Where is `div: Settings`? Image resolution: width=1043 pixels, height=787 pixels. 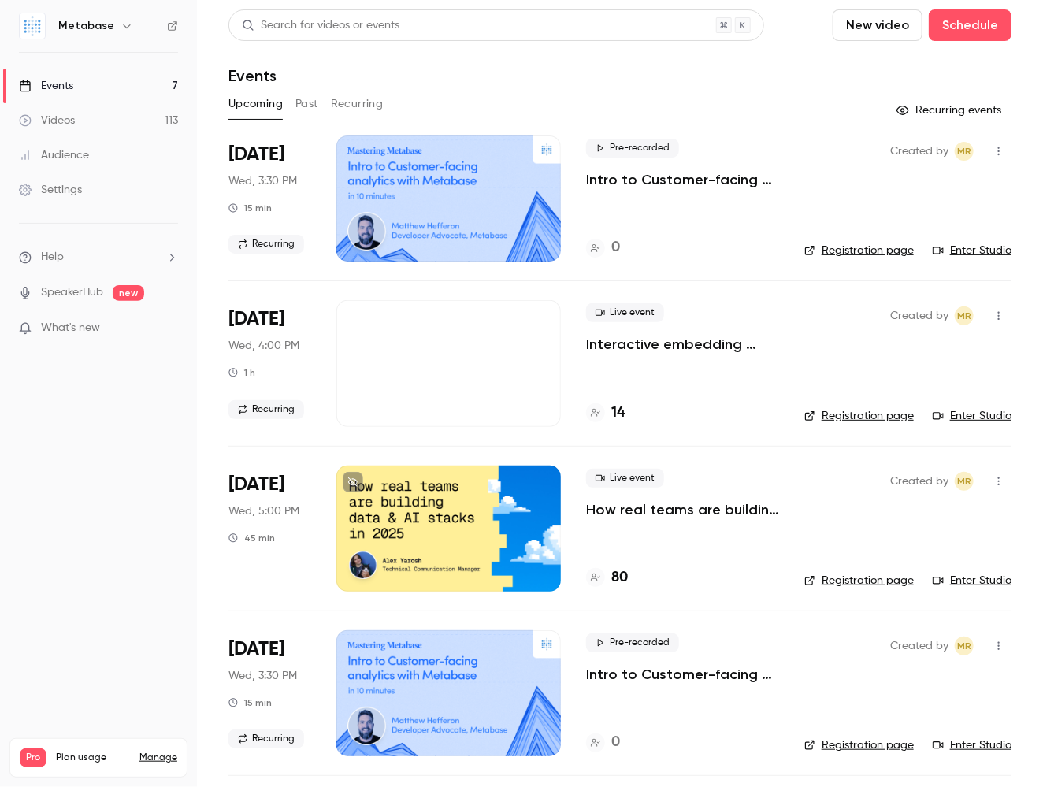 div: Settings is located at coordinates (50, 190).